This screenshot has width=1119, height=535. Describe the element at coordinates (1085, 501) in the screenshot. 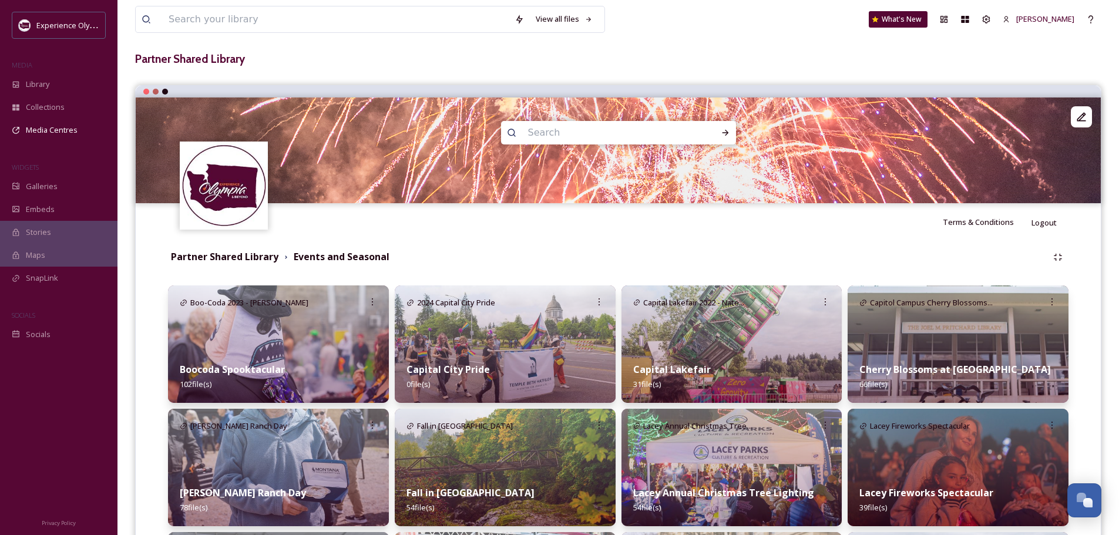

I see `button: Open Chat` at that location.